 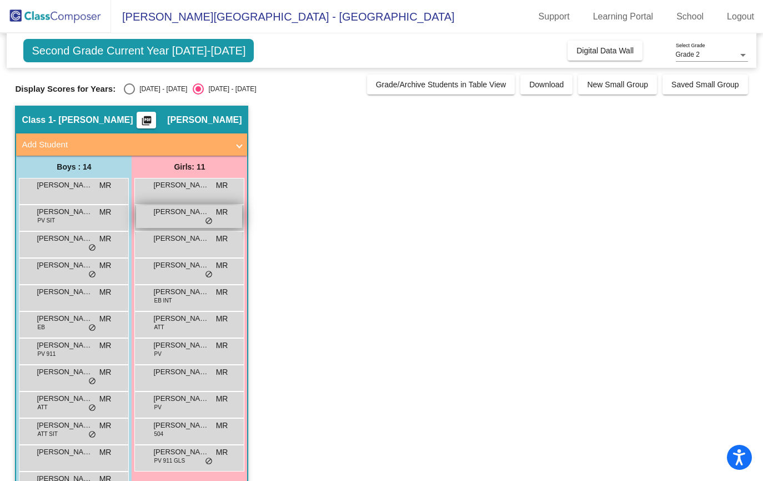 I want to click on a: Support, so click(x=554, y=17).